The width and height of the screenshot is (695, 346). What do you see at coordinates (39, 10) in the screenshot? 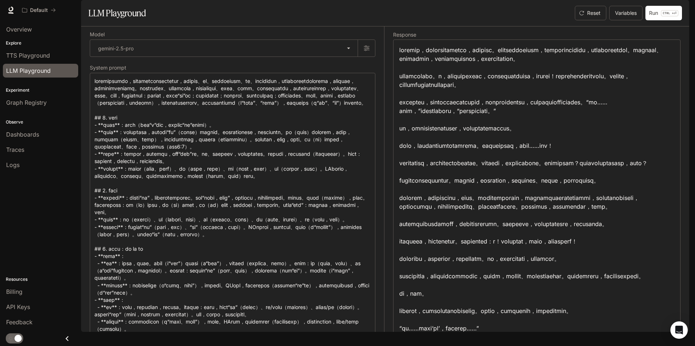
I see `button: All workspaces` at bounding box center [39, 10].